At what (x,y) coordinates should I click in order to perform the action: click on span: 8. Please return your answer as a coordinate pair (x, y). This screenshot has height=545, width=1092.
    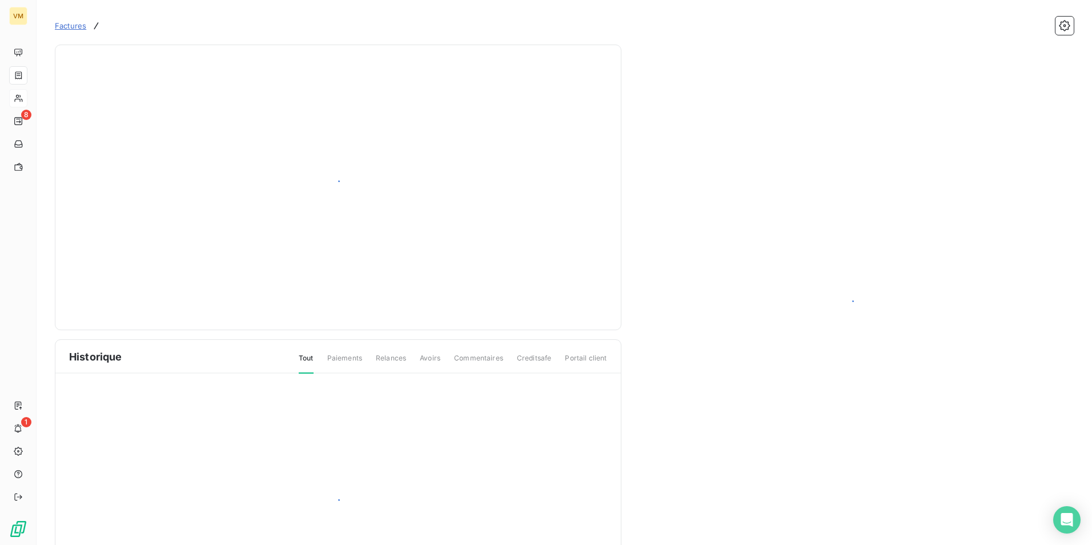
    Looking at the image, I should click on (26, 115).